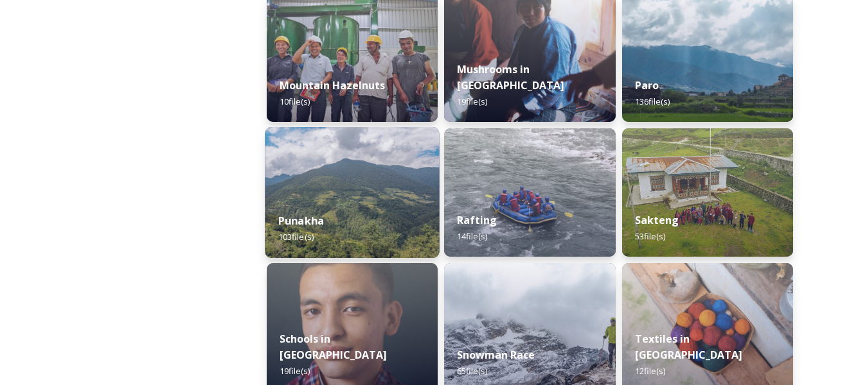 Image resolution: width=867 pixels, height=385 pixels. I want to click on strong: Snowman Race, so click(495, 355).